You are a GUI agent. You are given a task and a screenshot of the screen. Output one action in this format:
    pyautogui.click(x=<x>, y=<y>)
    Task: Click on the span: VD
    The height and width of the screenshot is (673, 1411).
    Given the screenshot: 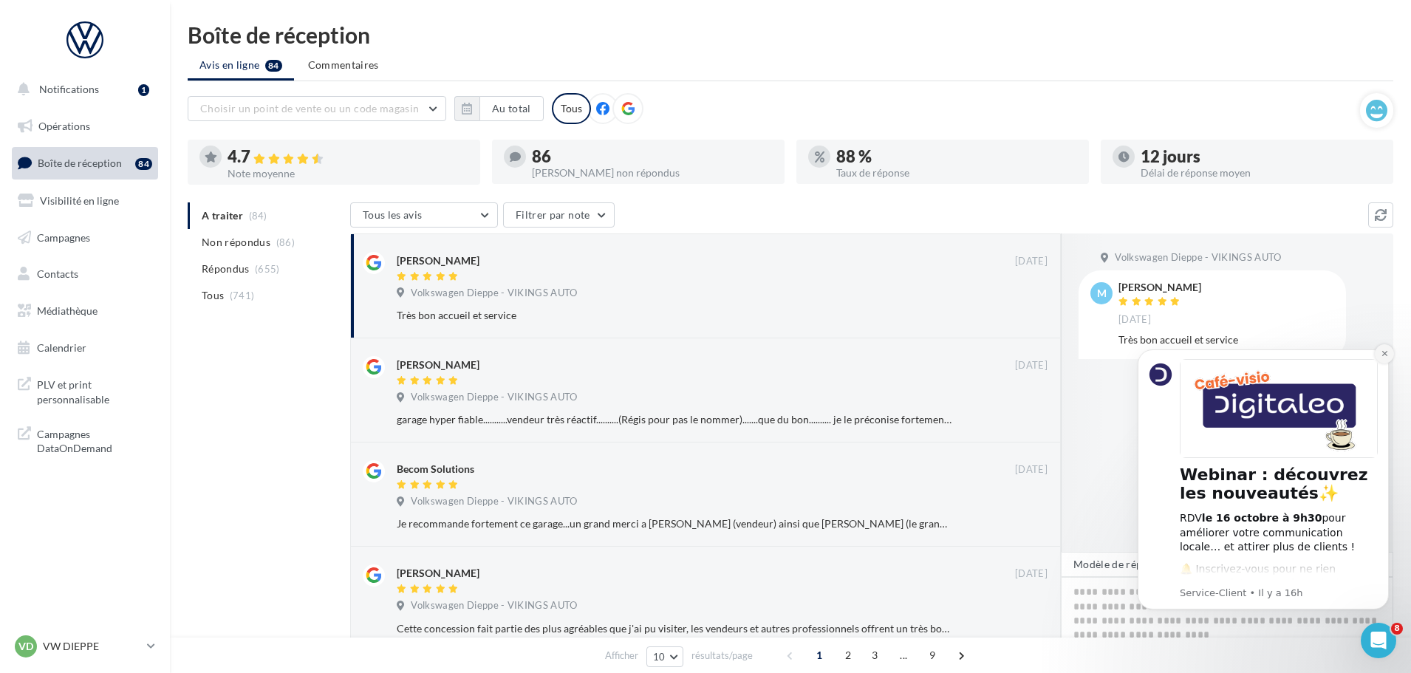 What is the action you would take?
    pyautogui.click(x=26, y=646)
    